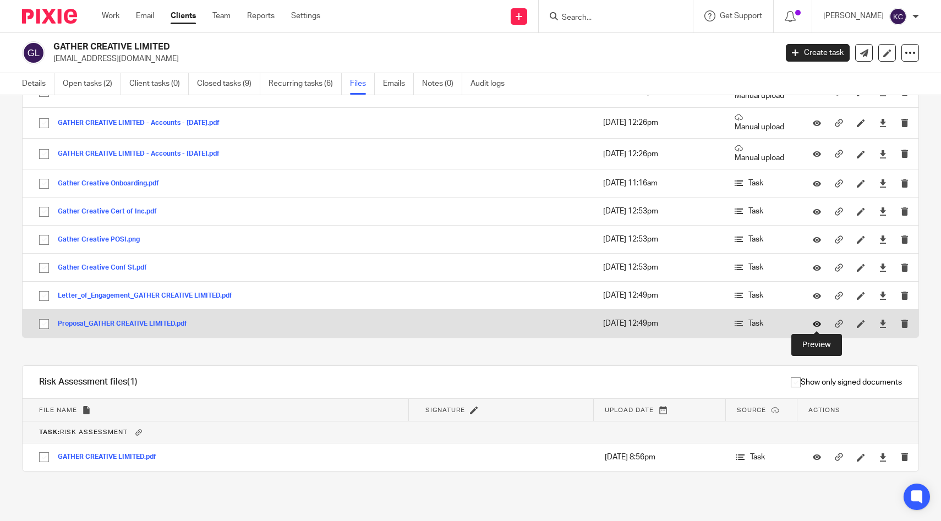  Describe the element at coordinates (112, 184) in the screenshot. I see `button: Gather Creative Onboarding.pdf` at that location.